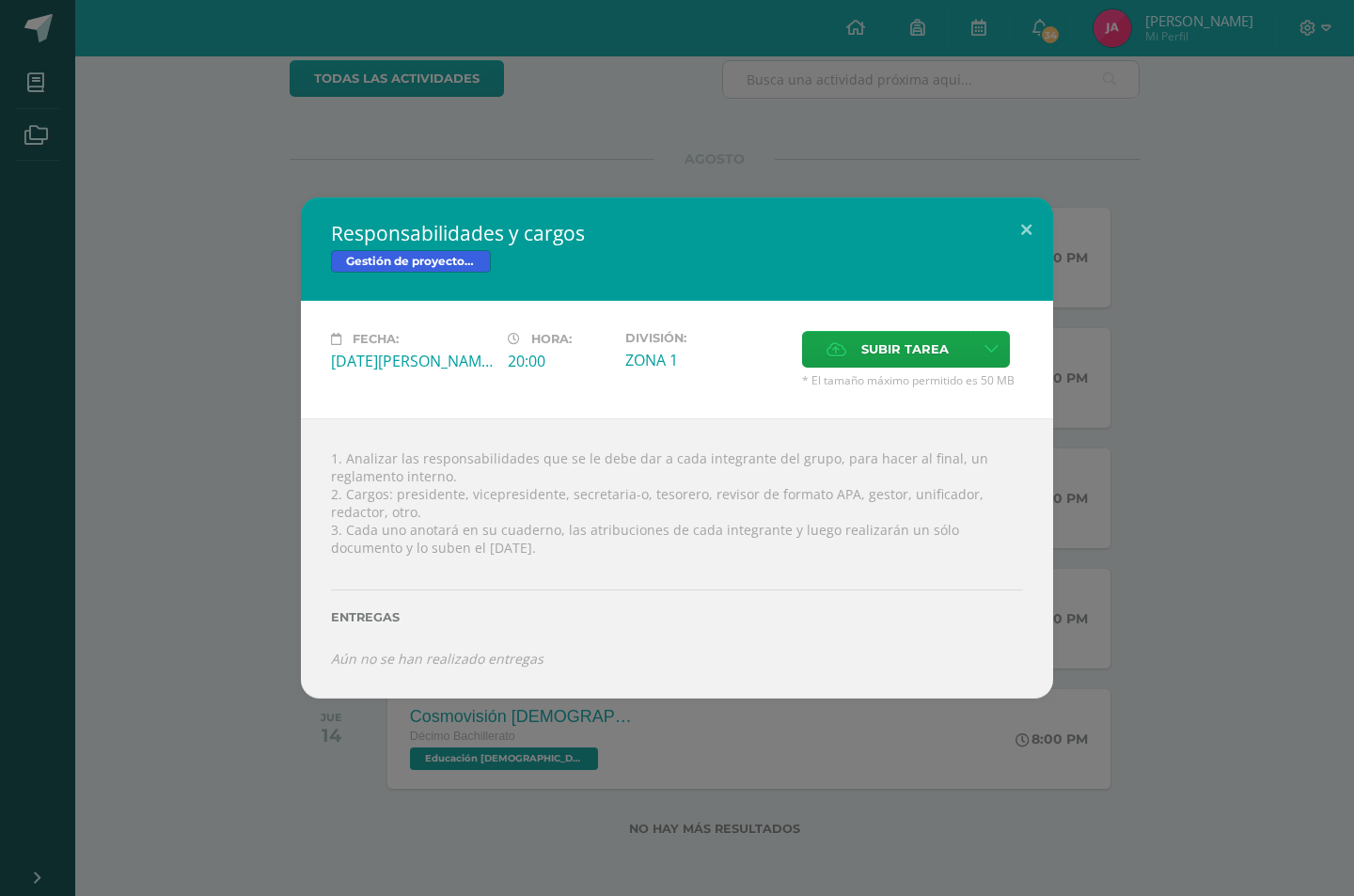 The height and width of the screenshot is (896, 1354). I want to click on label: Entregas, so click(677, 617).